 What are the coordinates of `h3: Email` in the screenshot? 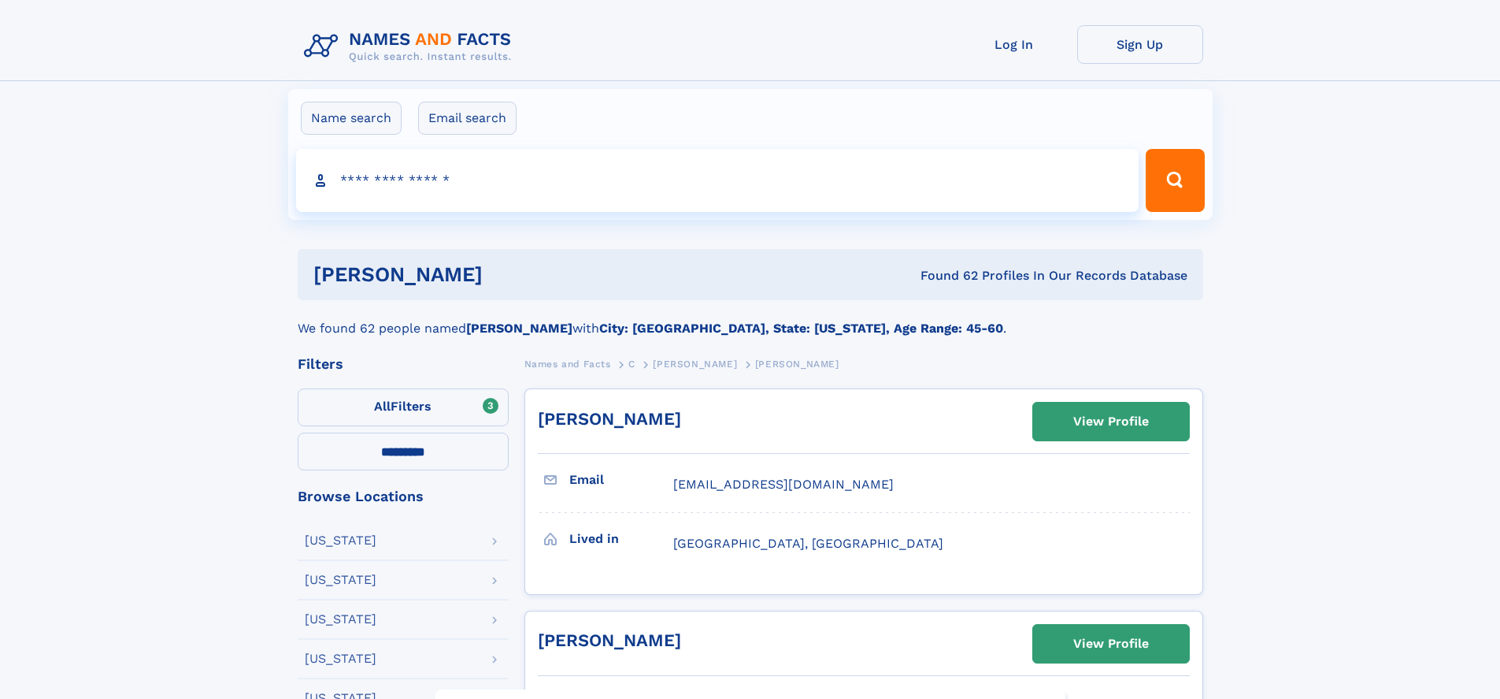 It's located at (621, 480).